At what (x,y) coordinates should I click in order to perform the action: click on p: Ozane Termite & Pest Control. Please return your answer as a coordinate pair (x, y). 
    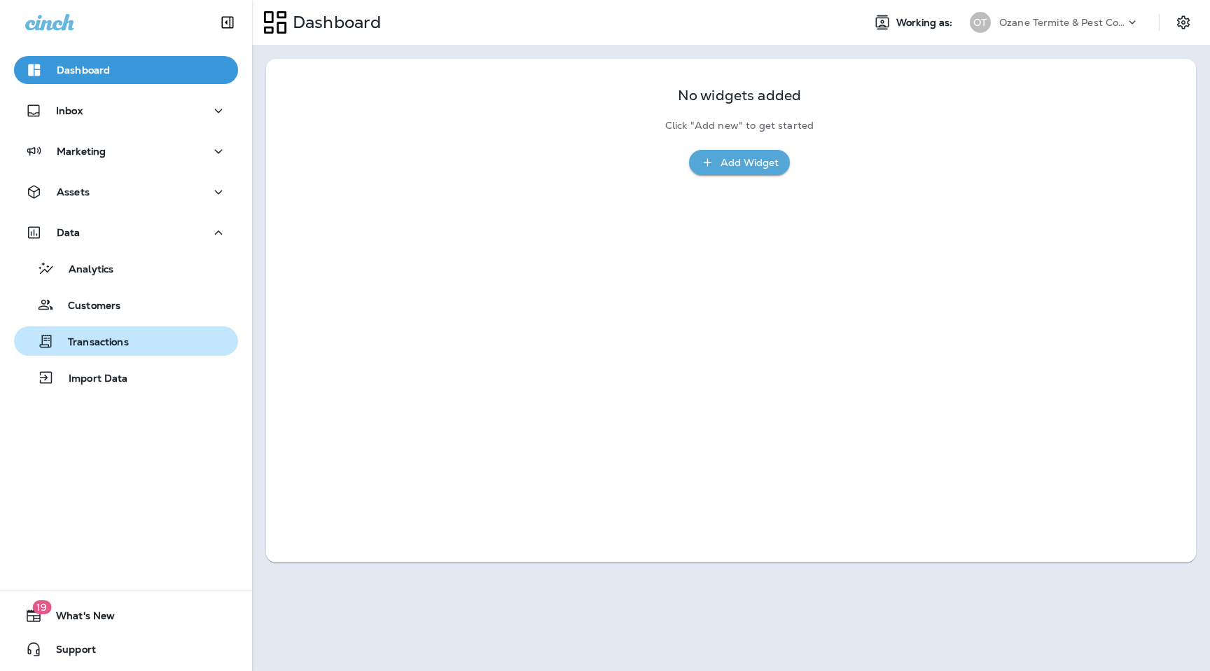
    Looking at the image, I should click on (1062, 22).